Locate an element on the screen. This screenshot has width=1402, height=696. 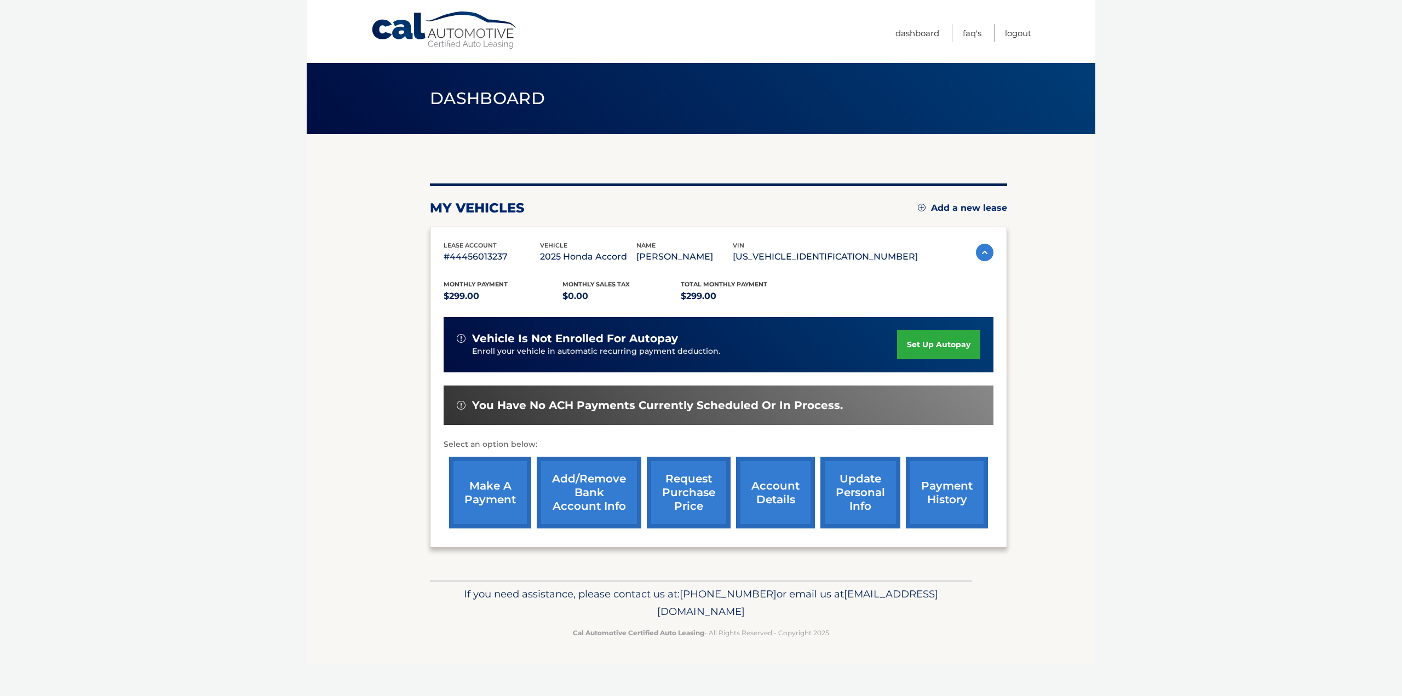
span: vin is located at coordinates (738, 245).